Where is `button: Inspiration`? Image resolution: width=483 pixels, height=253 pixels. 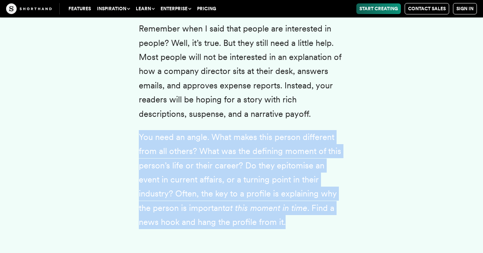 button: Inspiration is located at coordinates (113, 9).